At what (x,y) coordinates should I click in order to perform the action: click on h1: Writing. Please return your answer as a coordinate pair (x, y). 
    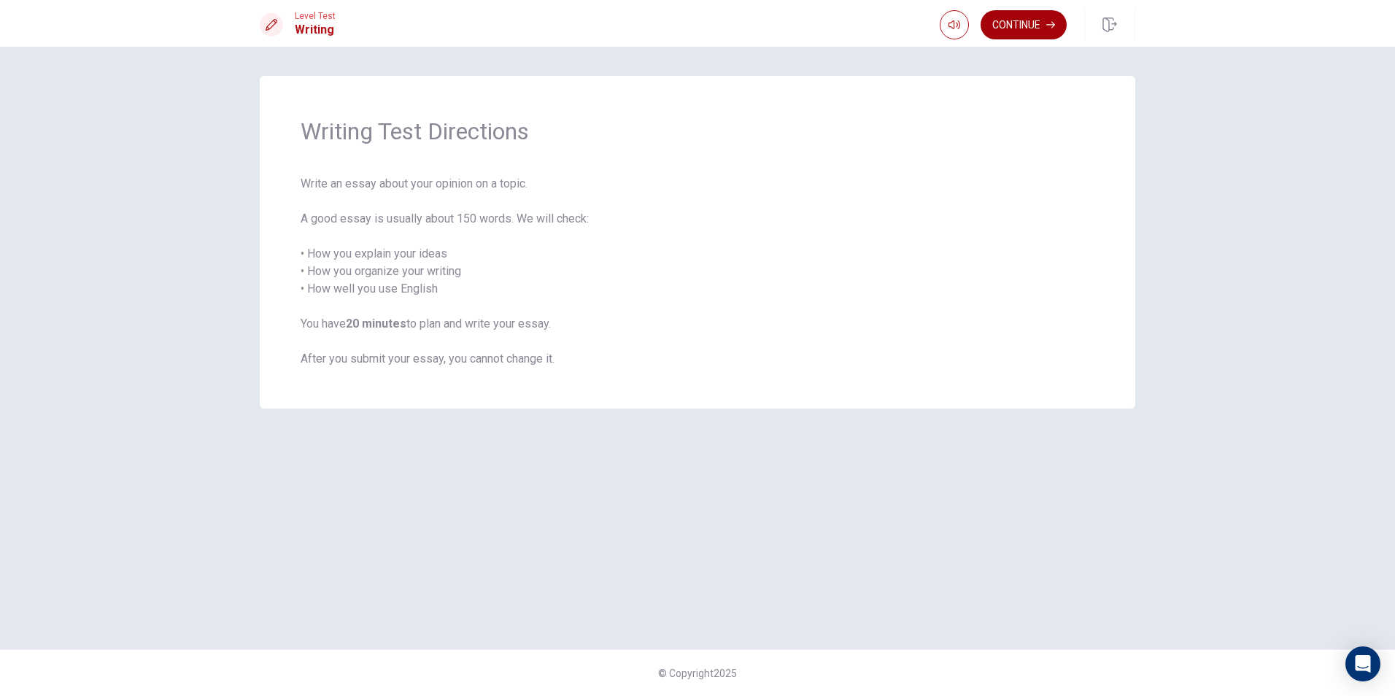
    Looking at the image, I should click on (315, 30).